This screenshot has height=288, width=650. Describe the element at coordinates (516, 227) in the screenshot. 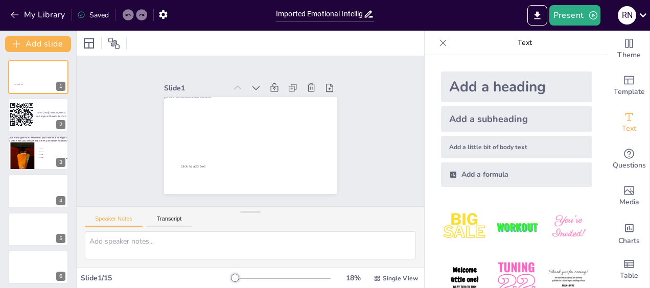

I see `img: 2.jpeg` at that location.